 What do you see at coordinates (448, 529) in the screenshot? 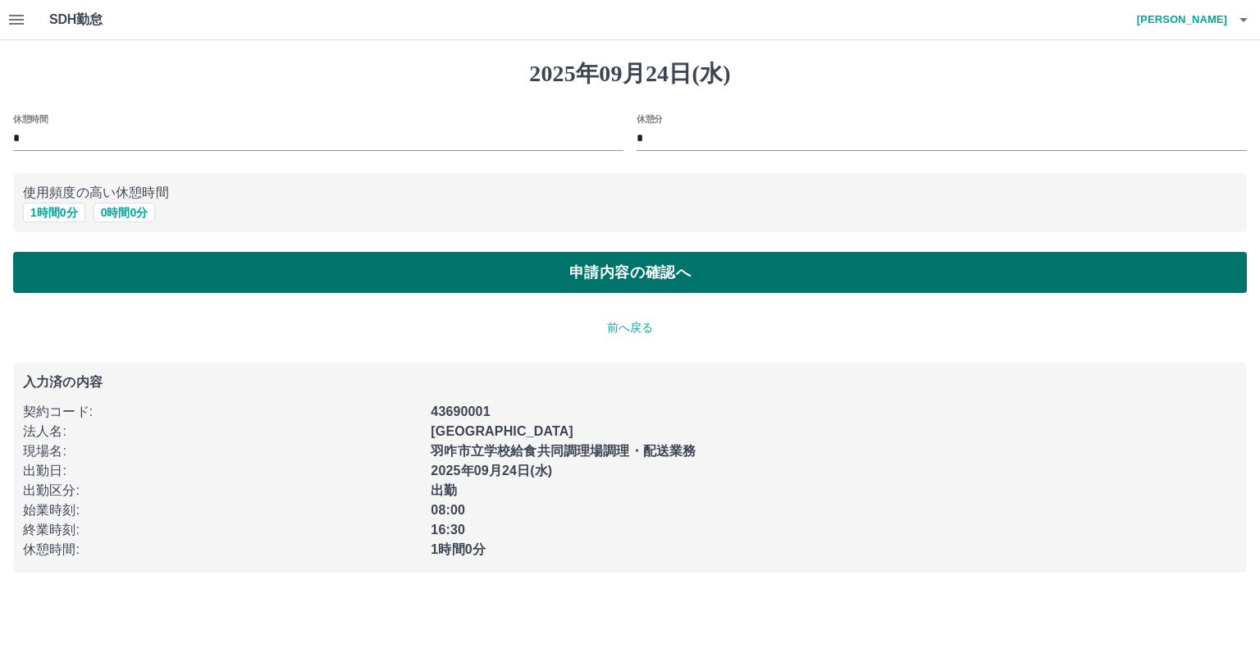
I see `b: 16:30` at bounding box center [448, 529].